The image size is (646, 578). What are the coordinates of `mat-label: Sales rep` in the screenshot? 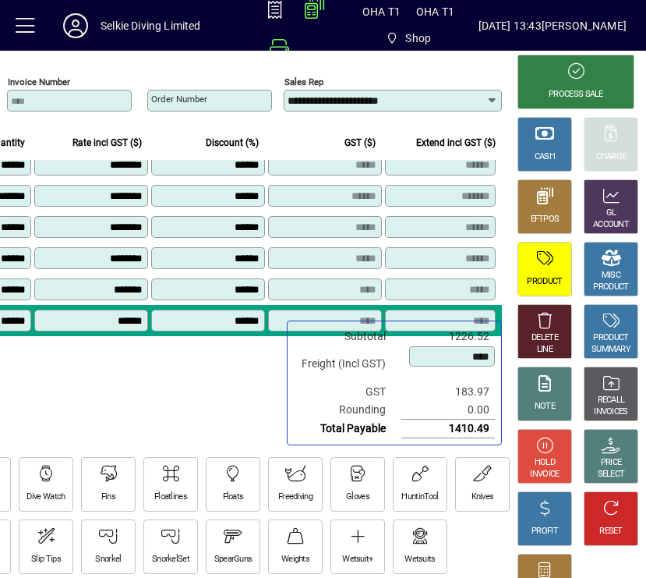 It's located at (304, 82).